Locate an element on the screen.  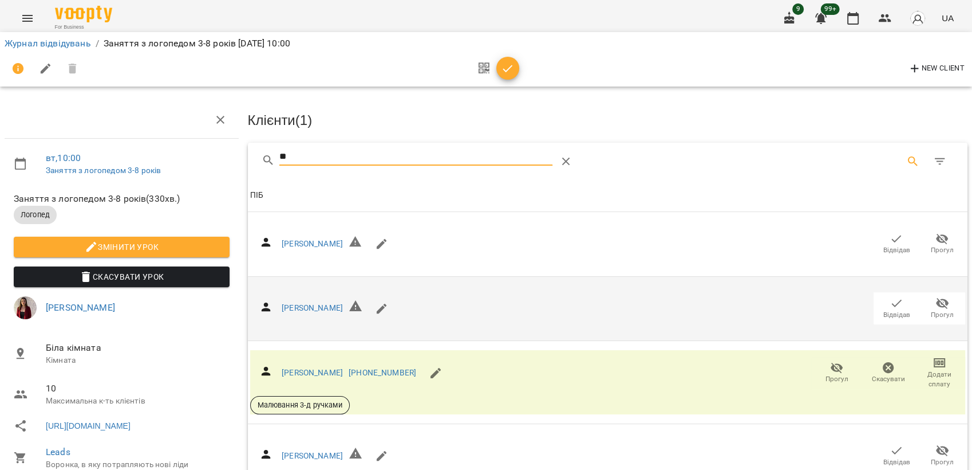
button: Menu is located at coordinates (27, 18).